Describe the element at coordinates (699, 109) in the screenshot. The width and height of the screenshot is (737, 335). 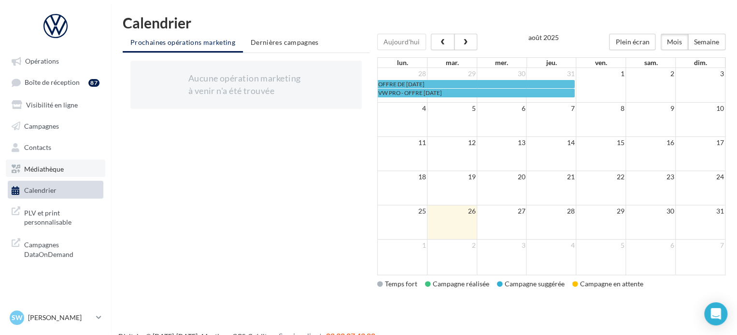
I see `td: 10` at that location.